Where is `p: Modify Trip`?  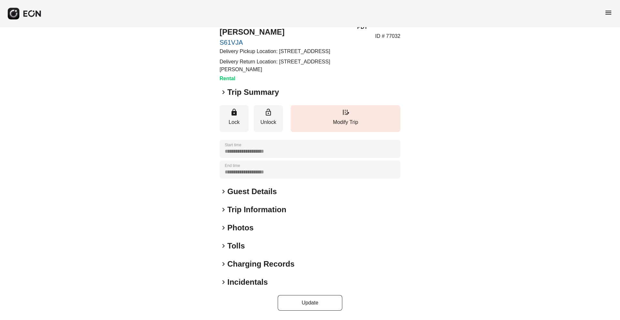
p: Modify Trip is located at coordinates (346, 122).